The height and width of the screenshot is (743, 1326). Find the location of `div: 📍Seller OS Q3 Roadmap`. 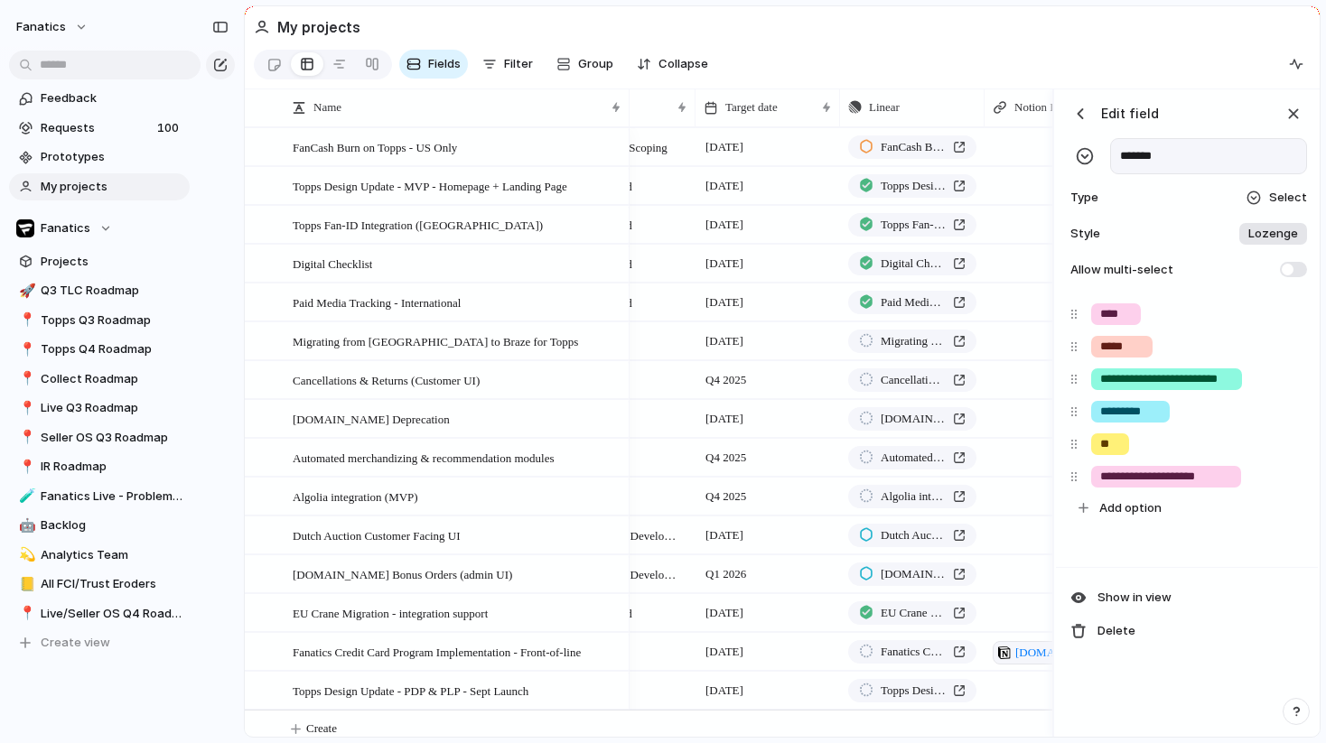

div: 📍Seller OS Q3 Roadmap is located at coordinates (99, 438).